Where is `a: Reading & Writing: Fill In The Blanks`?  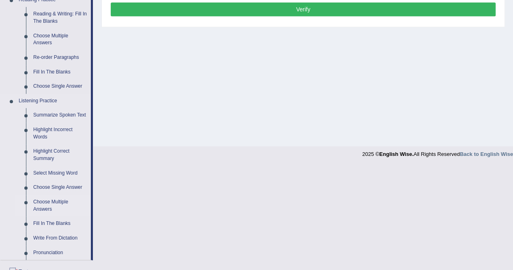 a: Reading & Writing: Fill In The Blanks is located at coordinates (60, 17).